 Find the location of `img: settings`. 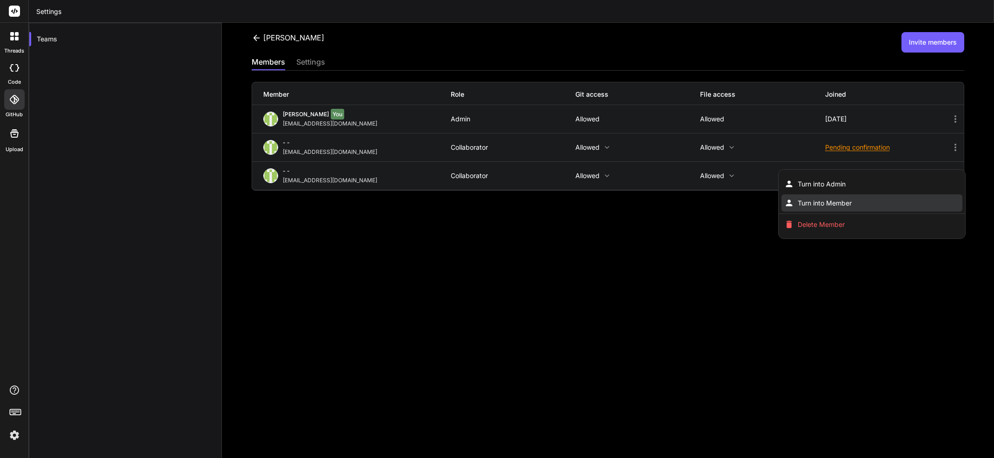

img: settings is located at coordinates (14, 436).